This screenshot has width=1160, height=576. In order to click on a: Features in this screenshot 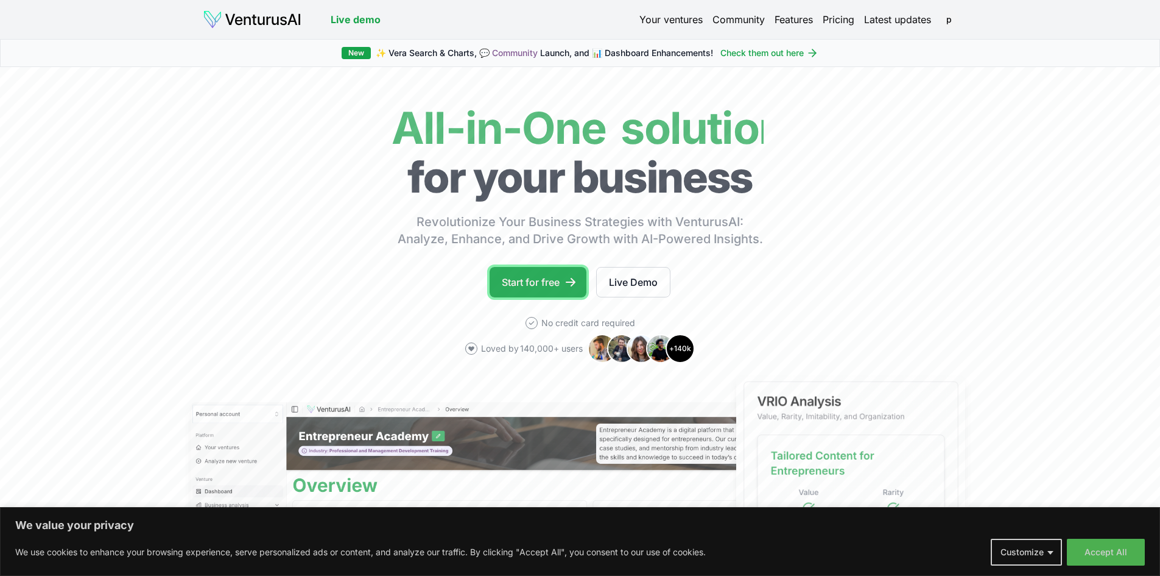, I will do `click(794, 19)`.